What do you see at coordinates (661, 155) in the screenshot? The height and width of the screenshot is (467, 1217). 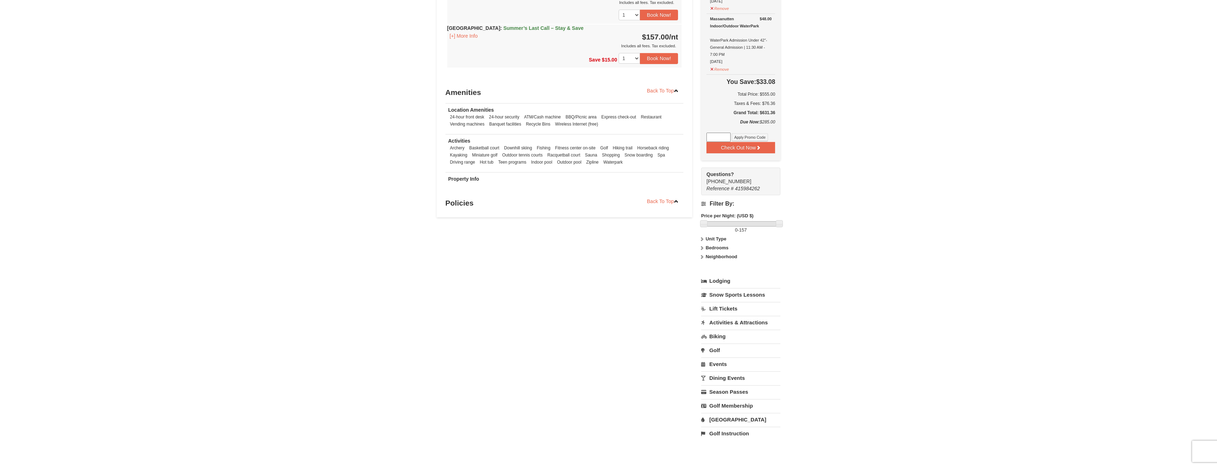 I see `li: Spa` at bounding box center [661, 155].